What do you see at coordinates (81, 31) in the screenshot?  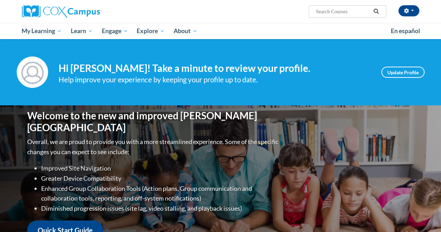 I see `a: Learn` at bounding box center [81, 31].